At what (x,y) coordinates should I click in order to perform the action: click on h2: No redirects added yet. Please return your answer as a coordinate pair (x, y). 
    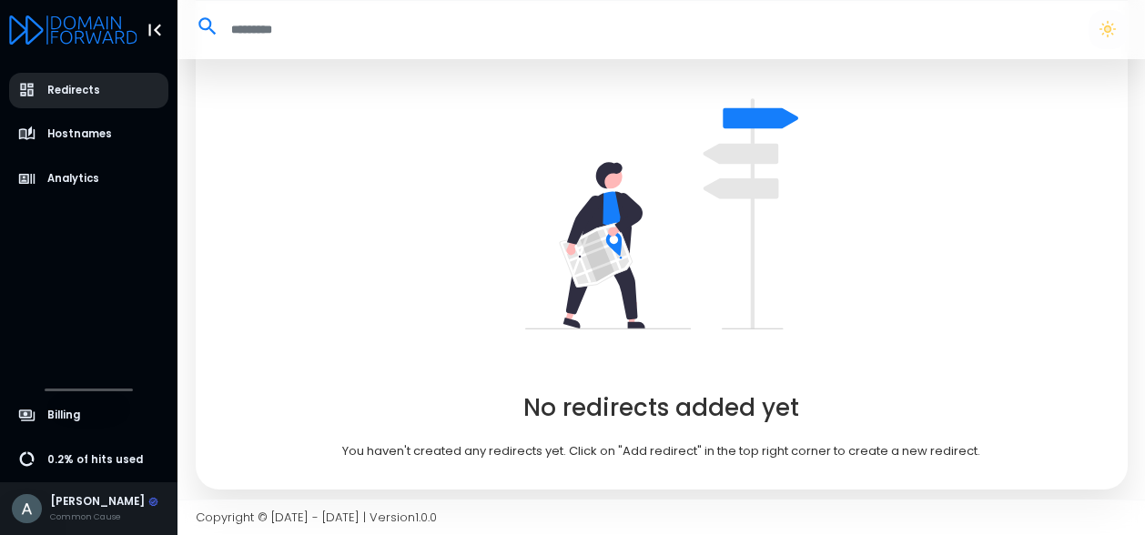
    Looking at the image, I should click on (661, 408).